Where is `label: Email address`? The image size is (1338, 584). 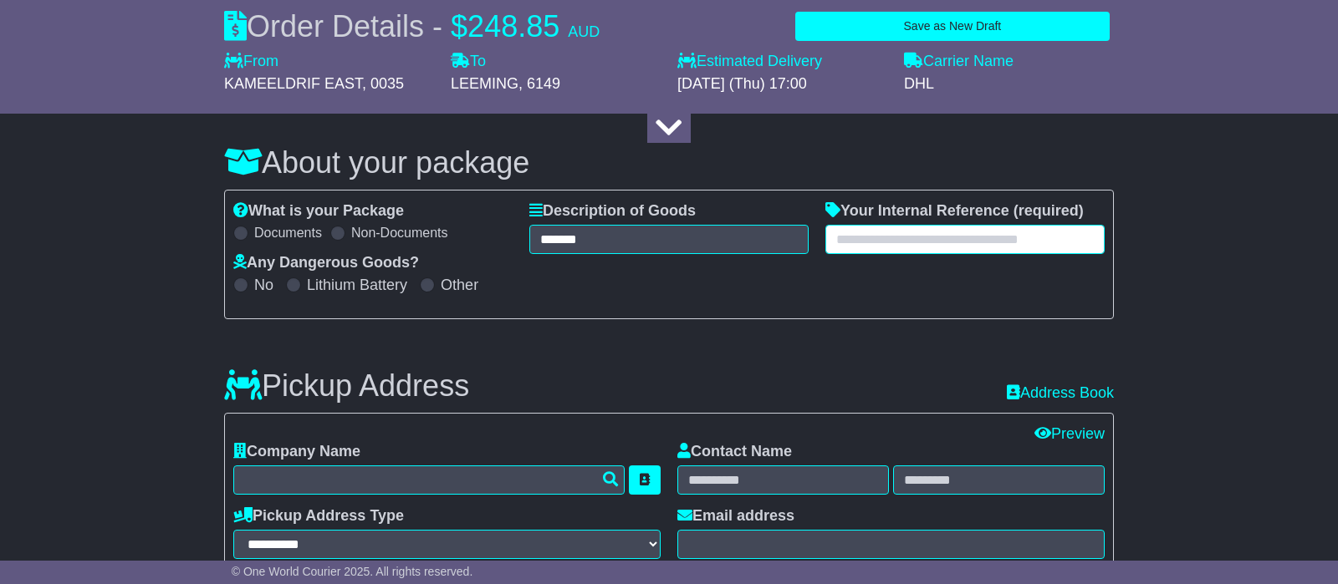
label: Email address is located at coordinates (736, 517).